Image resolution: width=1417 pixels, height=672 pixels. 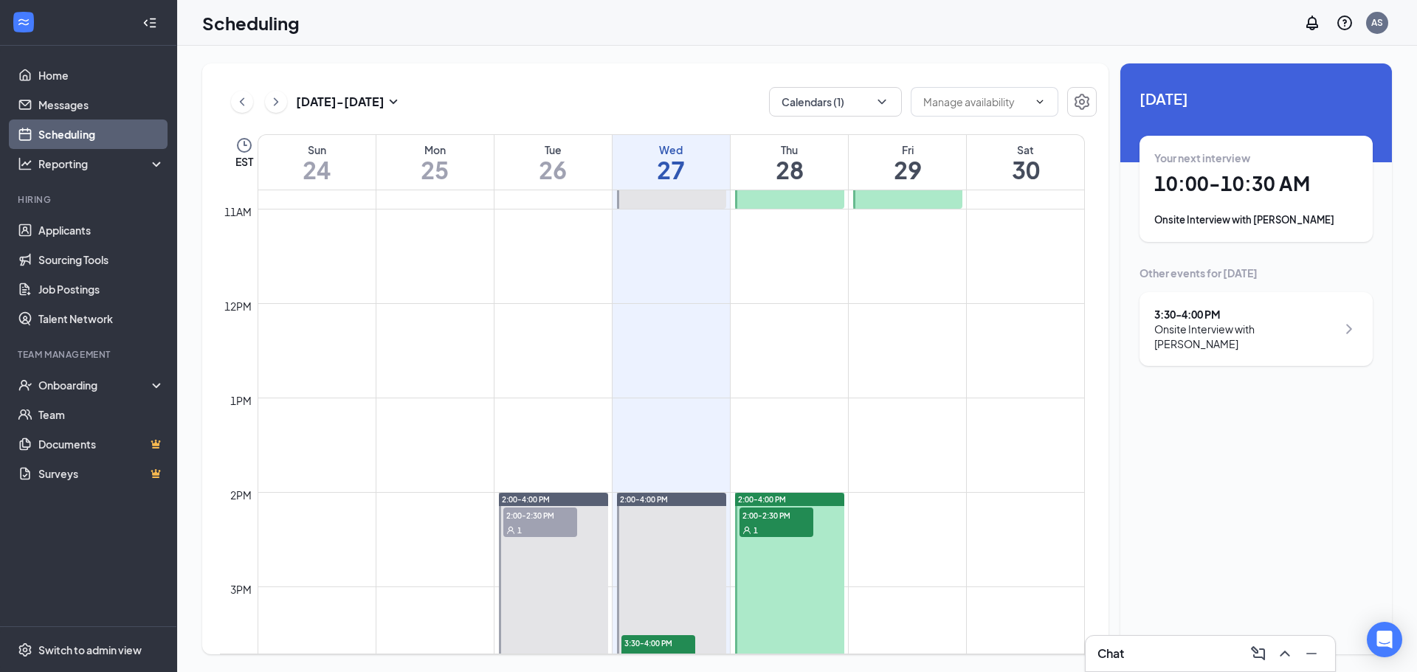 What do you see at coordinates (90, 650) in the screenshot?
I see `div: Switch to admin view` at bounding box center [90, 650].